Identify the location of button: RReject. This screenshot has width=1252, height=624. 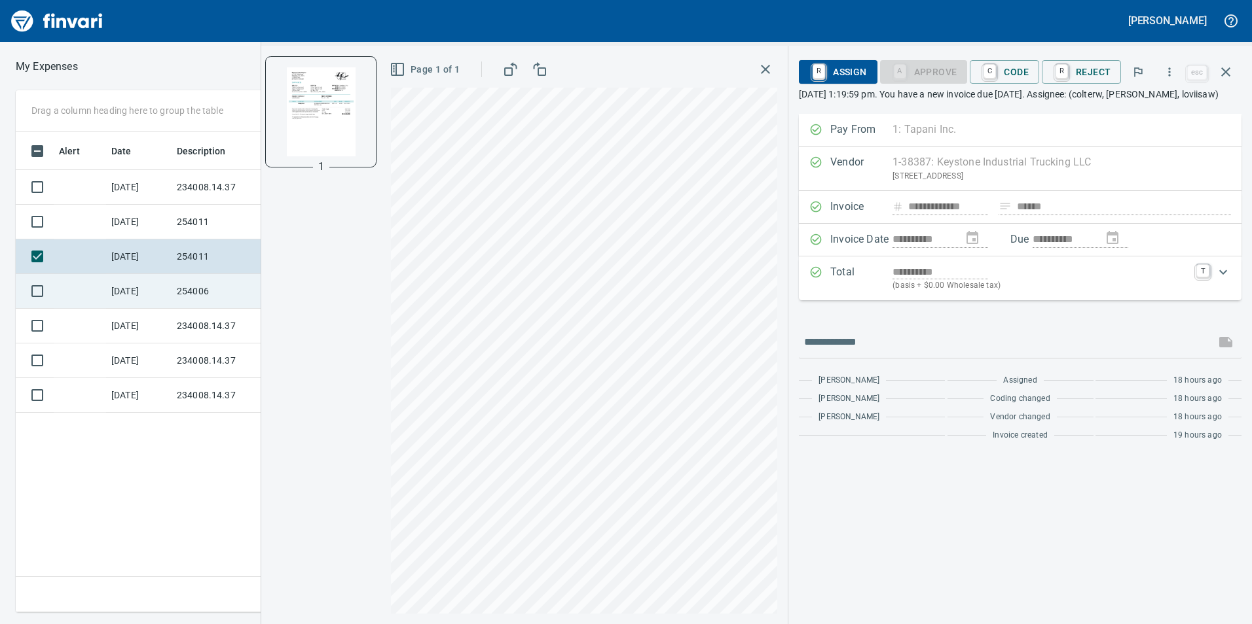
(1081, 72).